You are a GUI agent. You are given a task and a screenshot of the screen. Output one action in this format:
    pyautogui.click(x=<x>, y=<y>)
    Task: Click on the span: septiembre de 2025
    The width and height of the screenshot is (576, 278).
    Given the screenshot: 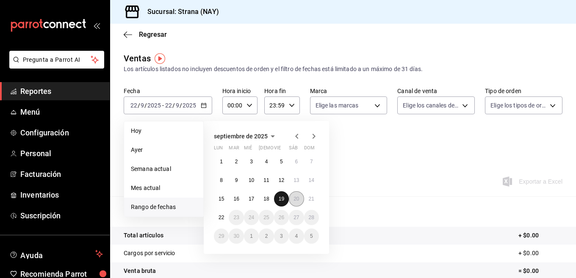 What is the action you would take?
    pyautogui.click(x=241, y=136)
    